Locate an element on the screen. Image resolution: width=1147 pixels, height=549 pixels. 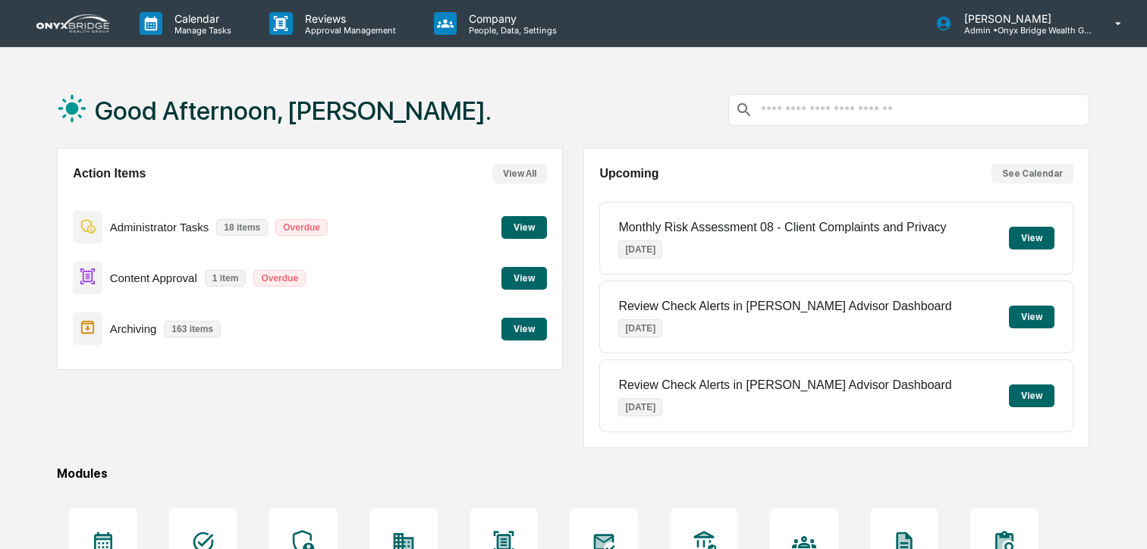
p: 1 item is located at coordinates (225, 278).